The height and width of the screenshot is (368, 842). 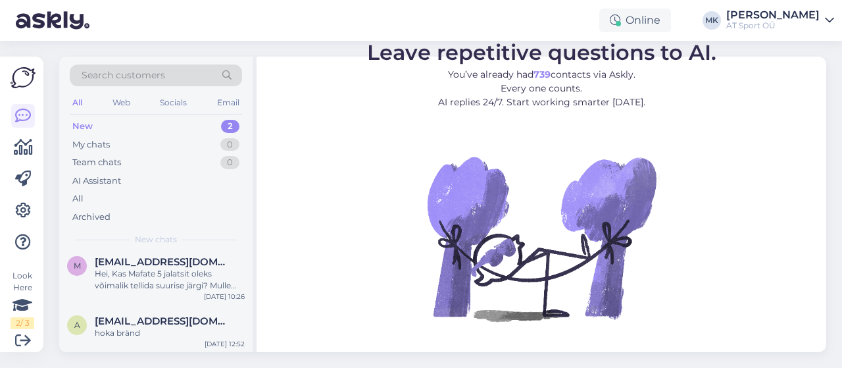 What do you see at coordinates (123, 75) in the screenshot?
I see `span: Search customers` at bounding box center [123, 75].